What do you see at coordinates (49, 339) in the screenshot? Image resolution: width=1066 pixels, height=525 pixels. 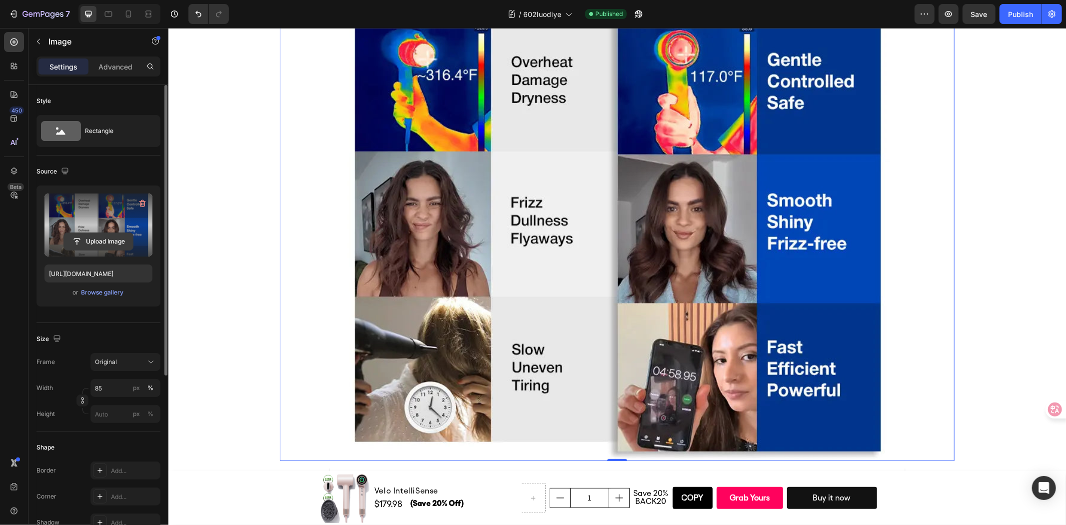 I see `div: Size` at bounding box center [49, 339].